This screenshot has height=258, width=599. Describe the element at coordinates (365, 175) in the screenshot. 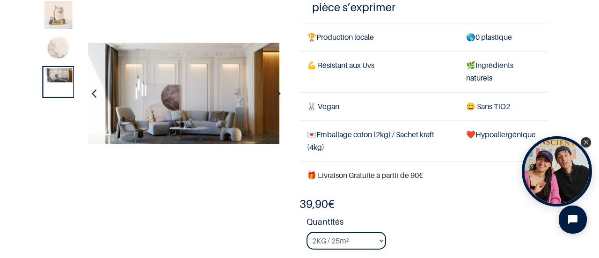

I see `font: 🎁 Livraison Gratuite à partir de 90€` at that location.